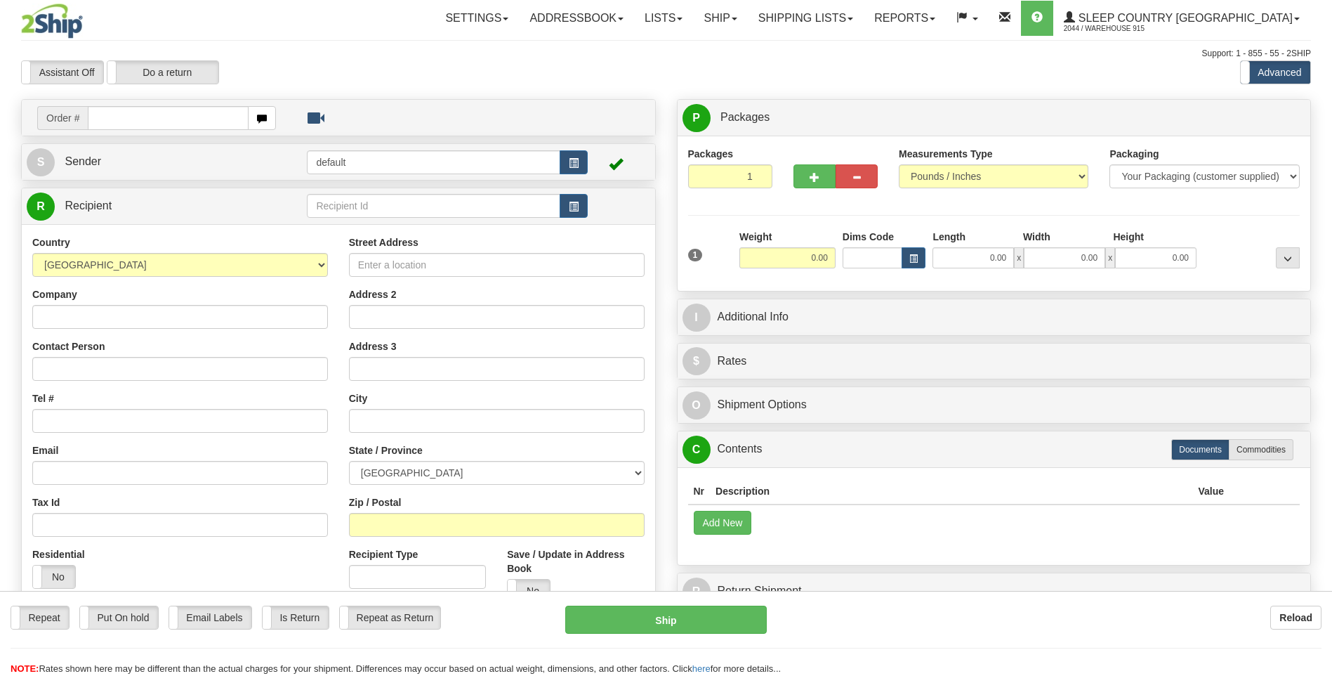  I want to click on label: Weight, so click(756, 237).